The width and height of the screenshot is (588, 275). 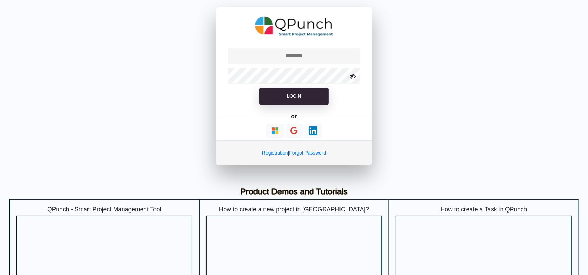 I want to click on span: Login, so click(x=294, y=96).